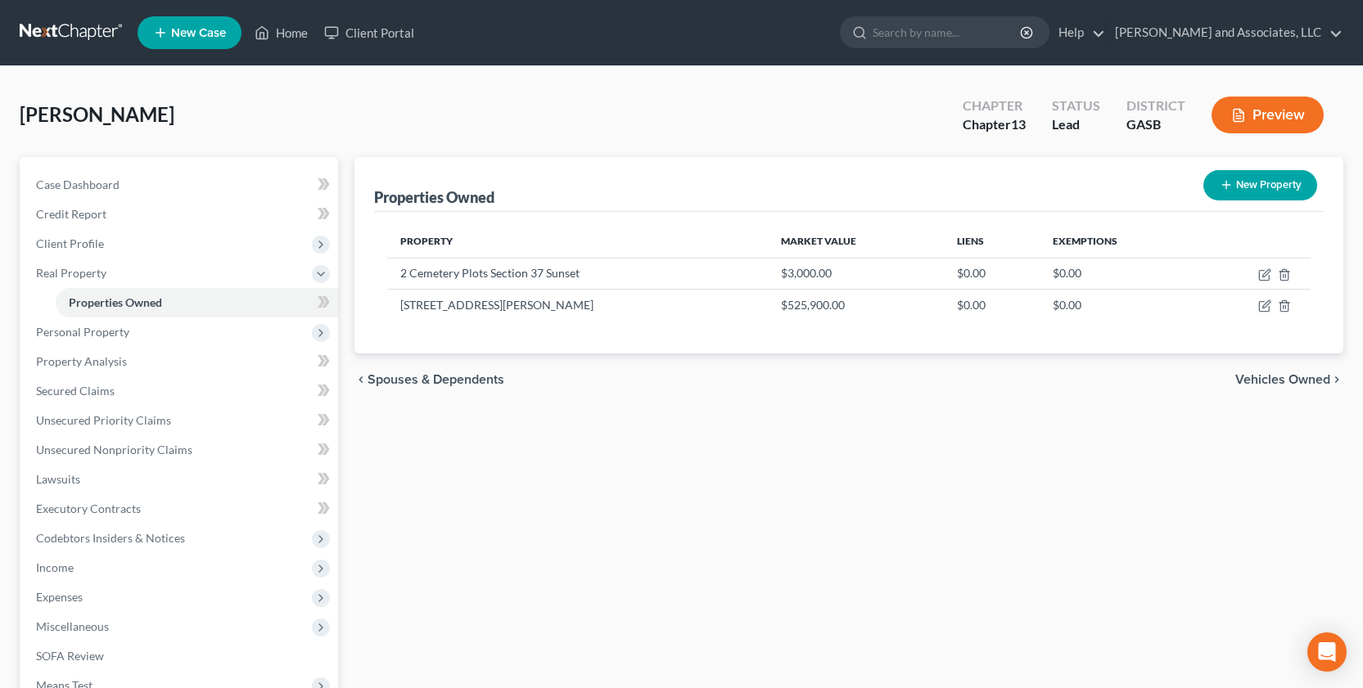 The height and width of the screenshot is (688, 1363). What do you see at coordinates (110, 538) in the screenshot?
I see `span: Codebtors Insiders & Notices` at bounding box center [110, 538].